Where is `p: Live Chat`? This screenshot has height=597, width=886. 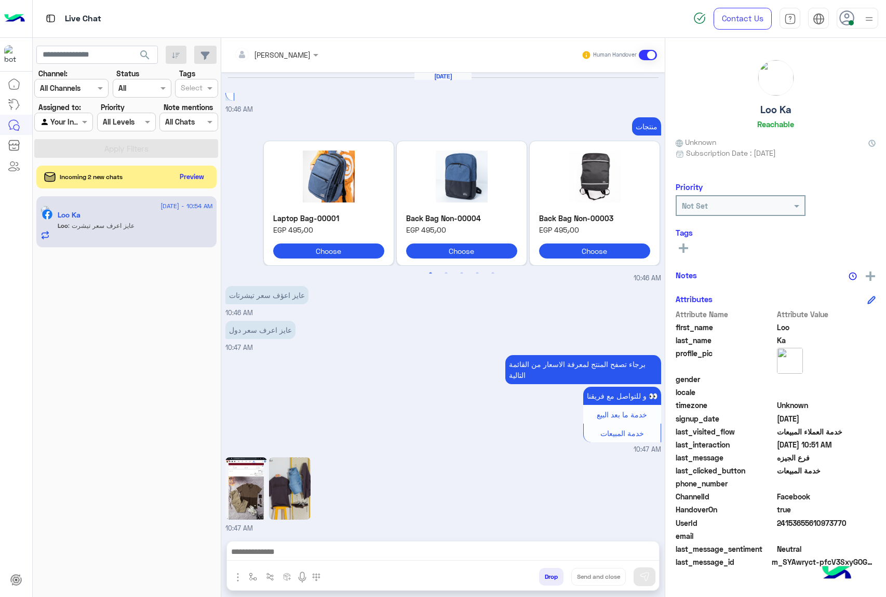
p: Live Chat is located at coordinates (83, 19).